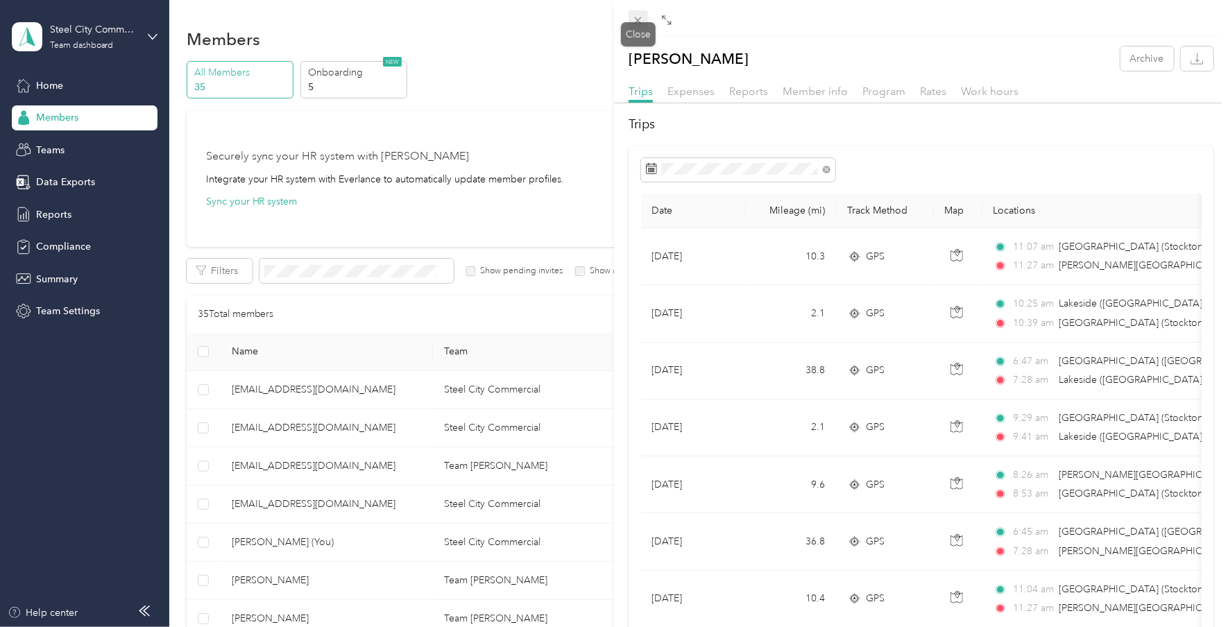 The image size is (1228, 627). What do you see at coordinates (1032, 418) in the screenshot?
I see `span: 9:29 am` at bounding box center [1032, 418].